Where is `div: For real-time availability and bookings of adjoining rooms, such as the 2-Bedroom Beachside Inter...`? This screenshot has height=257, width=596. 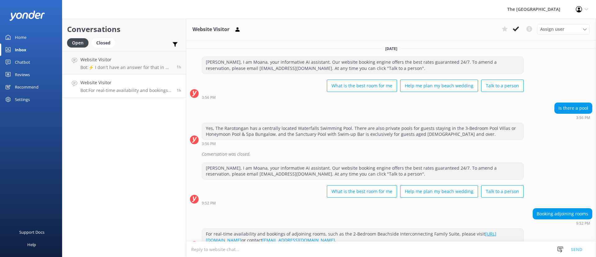 div: For real-time availability and bookings of adjoining rooms, such as the 2-Bedroom Beachside Inter... is located at coordinates (363, 237).